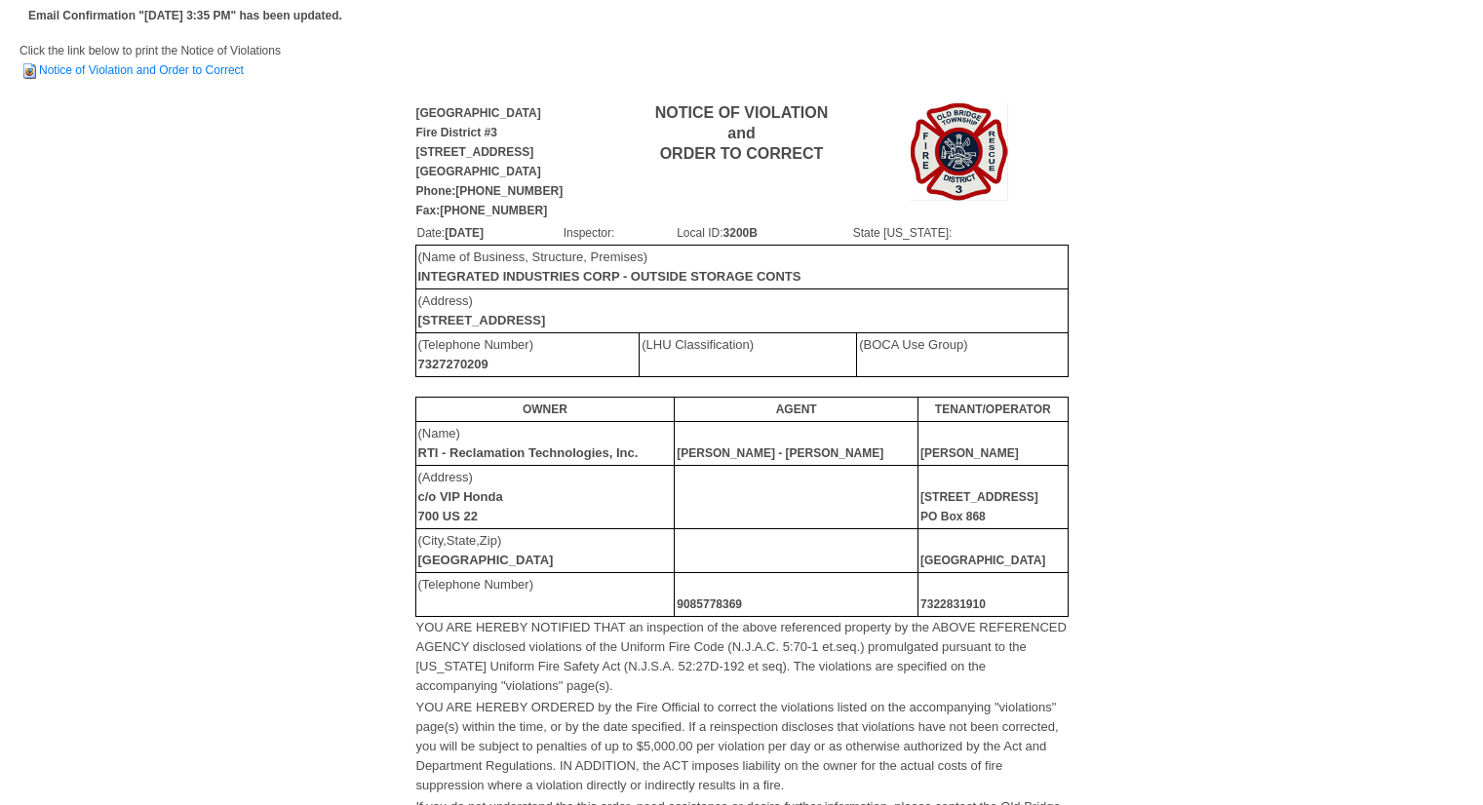  What do you see at coordinates (709, 604) in the screenshot?
I see `b: 9085778369` at bounding box center [709, 604].